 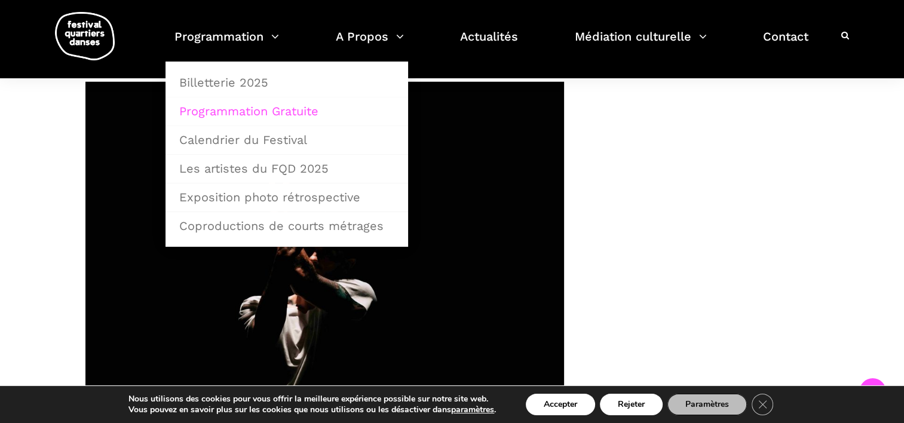 I want to click on a: Actualités, so click(x=489, y=44).